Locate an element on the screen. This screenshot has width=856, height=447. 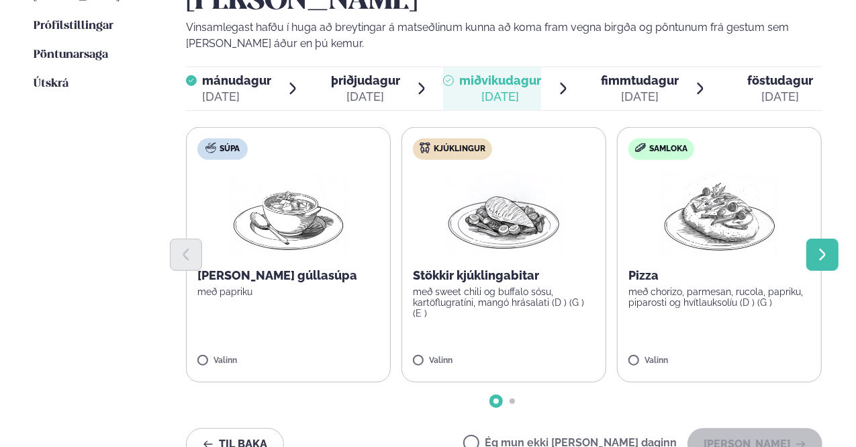
p: með sweet chili og buffalo sósu, kartöflugratíni, mangó hrásalati (D ) (G ) (E ) is located at coordinates (504, 302).